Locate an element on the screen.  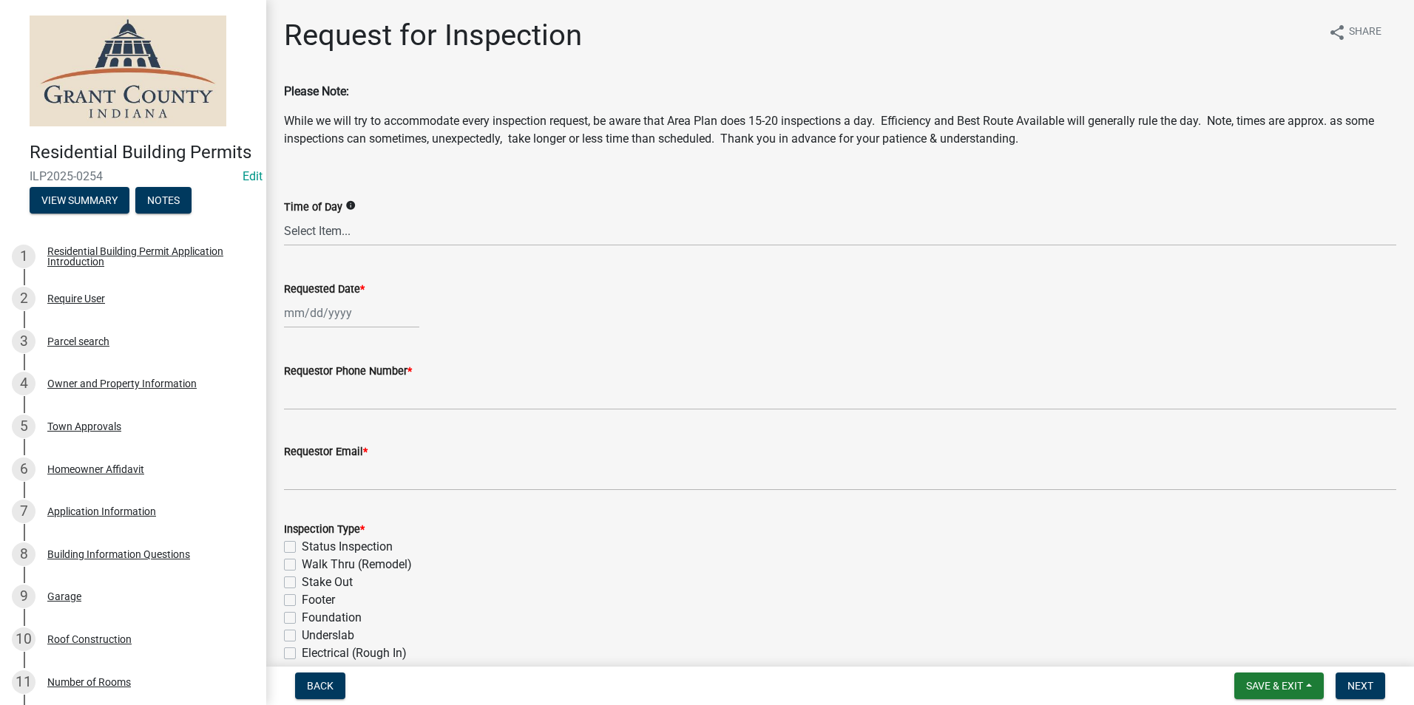
span: Back is located at coordinates (320, 686).